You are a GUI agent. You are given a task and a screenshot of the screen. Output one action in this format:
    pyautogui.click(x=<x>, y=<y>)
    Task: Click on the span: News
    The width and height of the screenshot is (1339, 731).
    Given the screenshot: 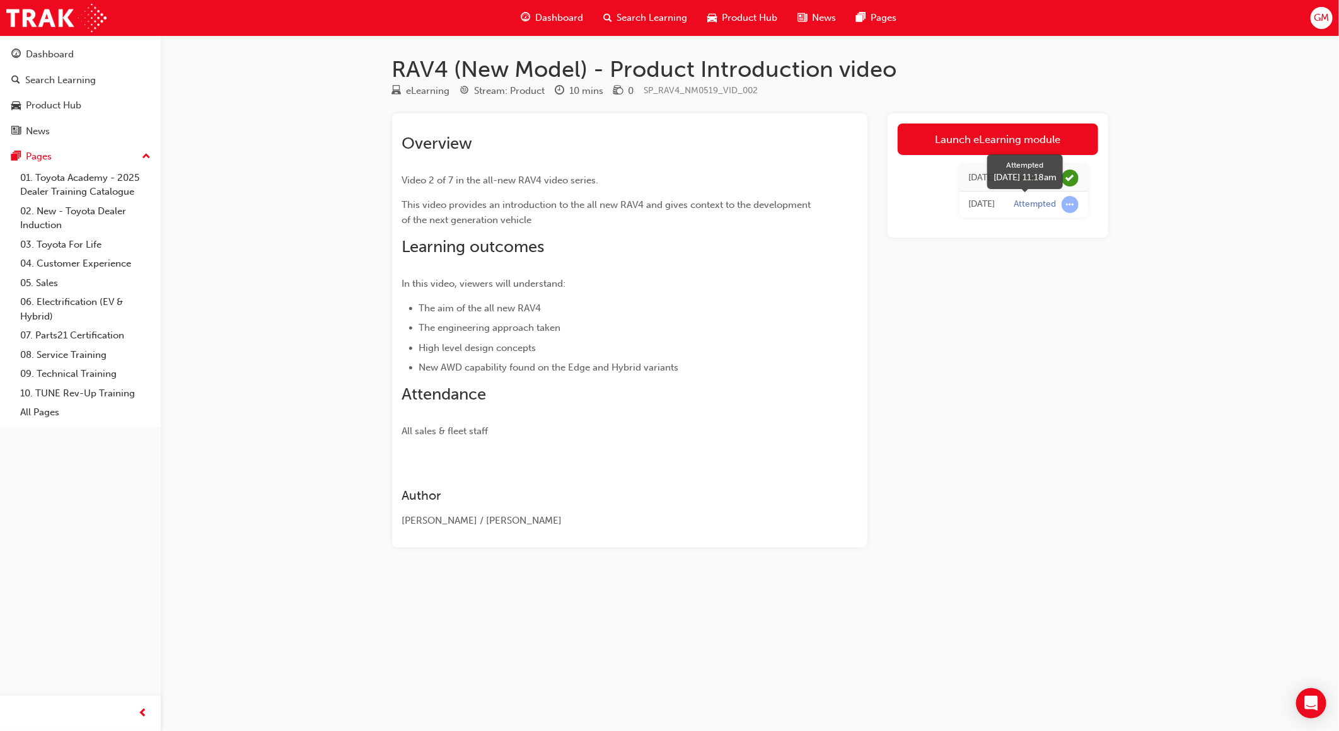 What is the action you would take?
    pyautogui.click(x=825, y=18)
    